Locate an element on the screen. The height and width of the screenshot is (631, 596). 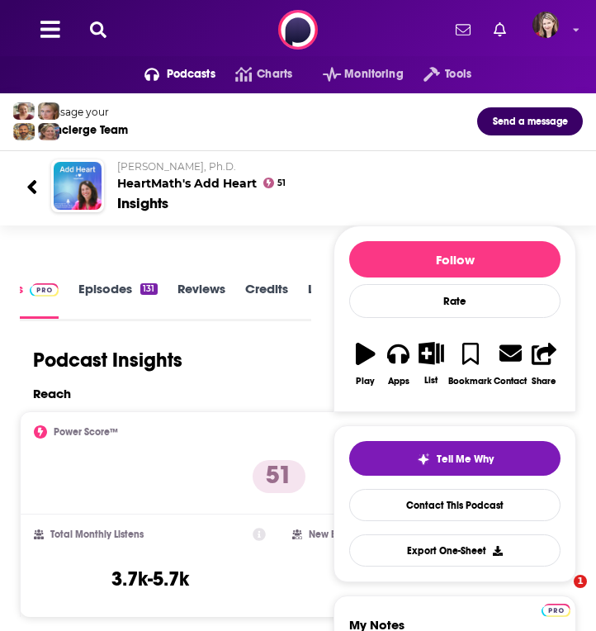
a: HeartMath's Add Heart is located at coordinates (78, 186).